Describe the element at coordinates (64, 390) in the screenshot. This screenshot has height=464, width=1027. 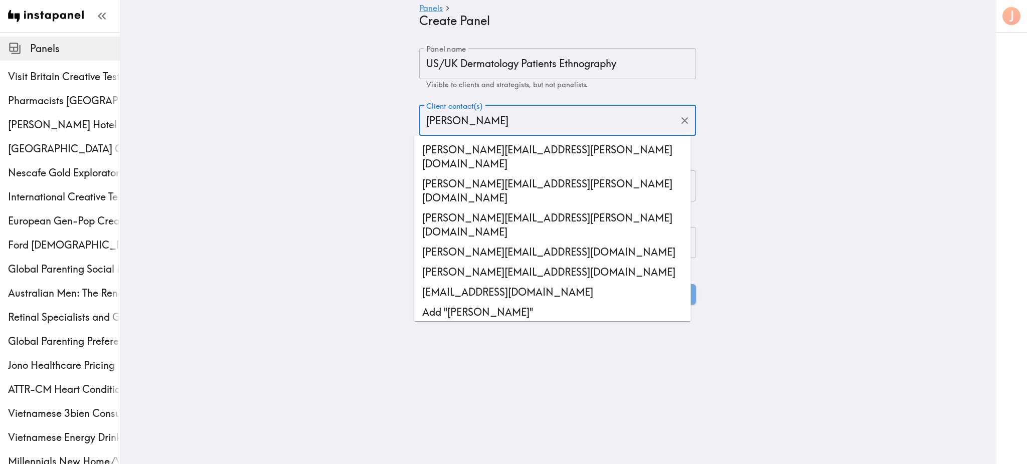
I see `span: ATTR-CM Heart Condition Patients Ethnography` at that location.